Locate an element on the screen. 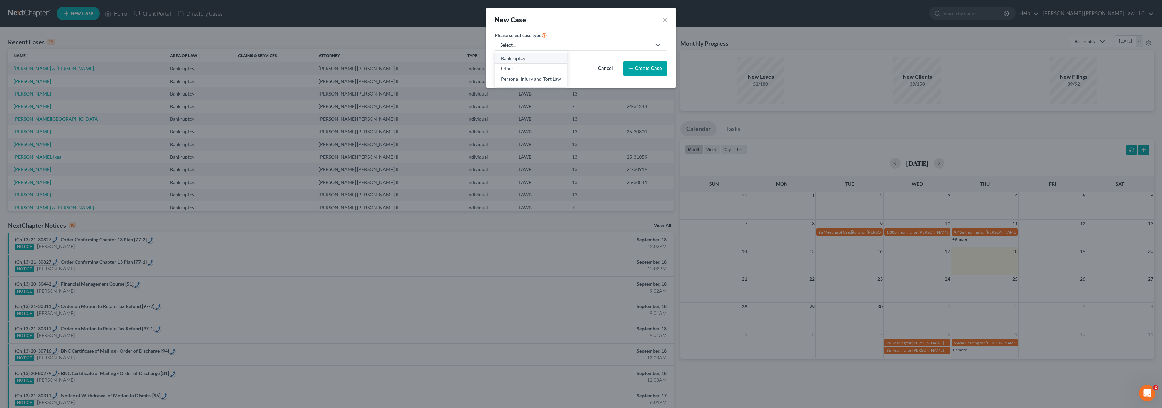 Image resolution: width=1162 pixels, height=408 pixels. a: Bankruptcy is located at coordinates (531, 58).